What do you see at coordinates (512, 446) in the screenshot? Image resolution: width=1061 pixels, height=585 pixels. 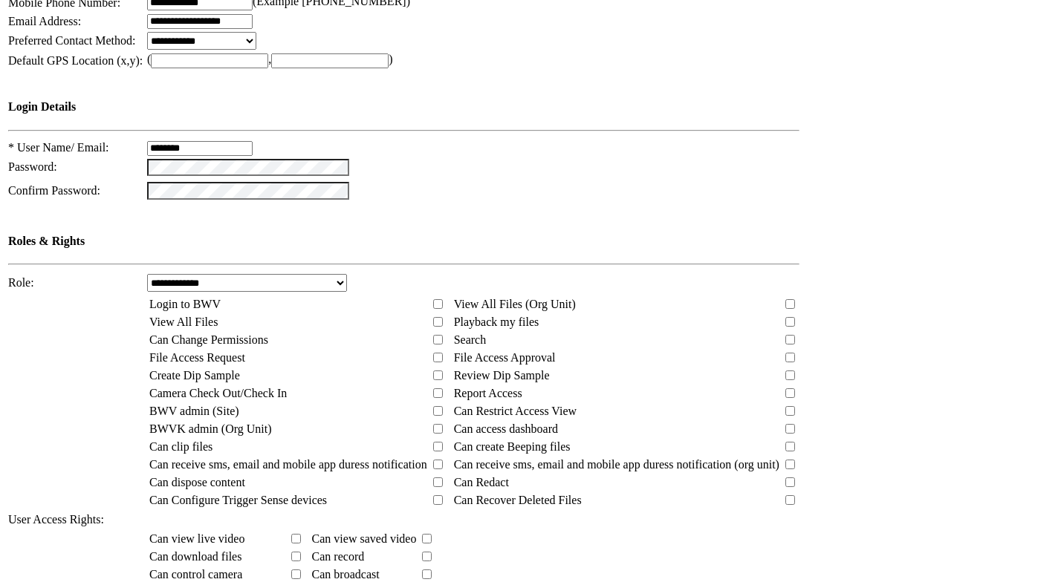 I see `span: Can create Beeping files` at bounding box center [512, 446].